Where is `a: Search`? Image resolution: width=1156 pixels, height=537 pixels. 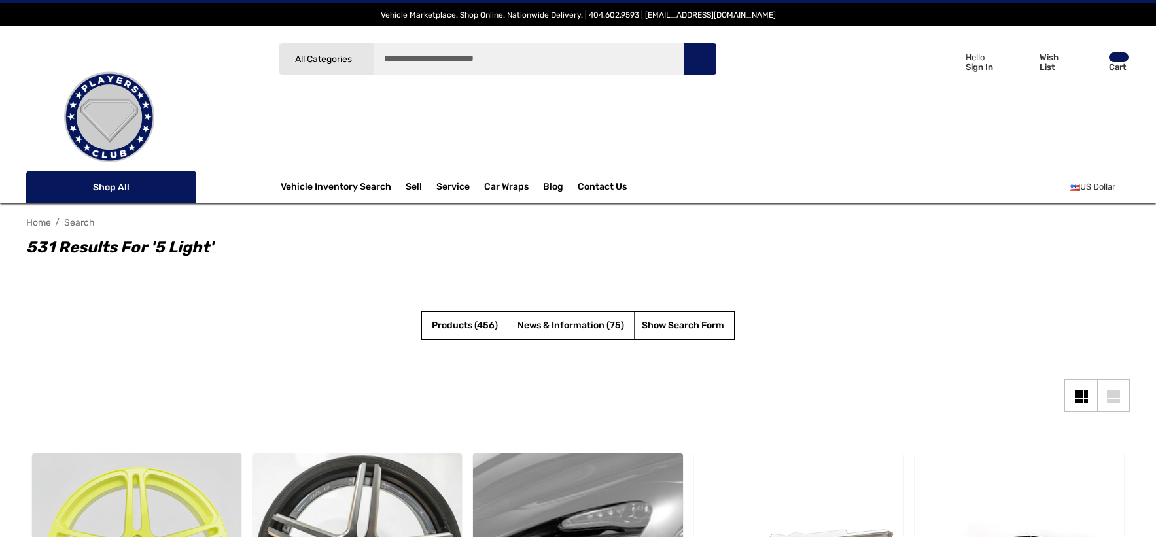
a: Search is located at coordinates (79, 223).